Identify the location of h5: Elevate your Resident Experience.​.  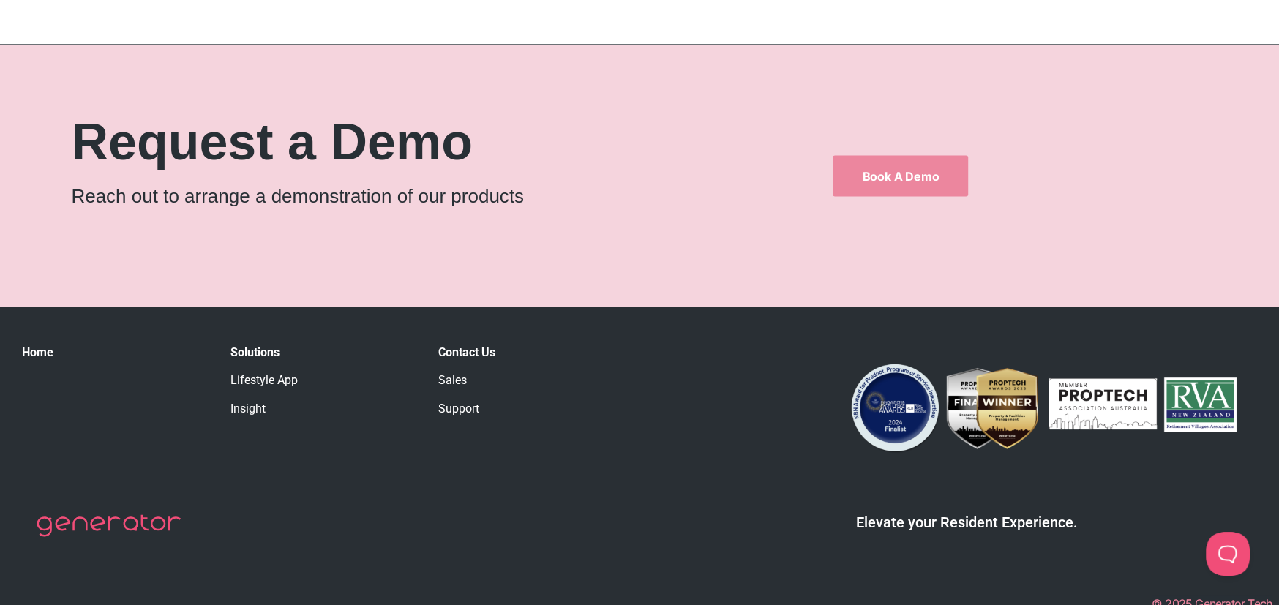
(967, 522).